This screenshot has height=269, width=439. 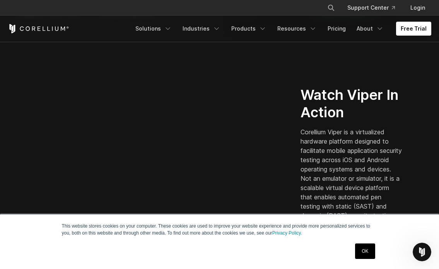 I want to click on p: Corellium Viper is a virtualized hardware platform designed to facilitate mobile application secu..., so click(x=351, y=178).